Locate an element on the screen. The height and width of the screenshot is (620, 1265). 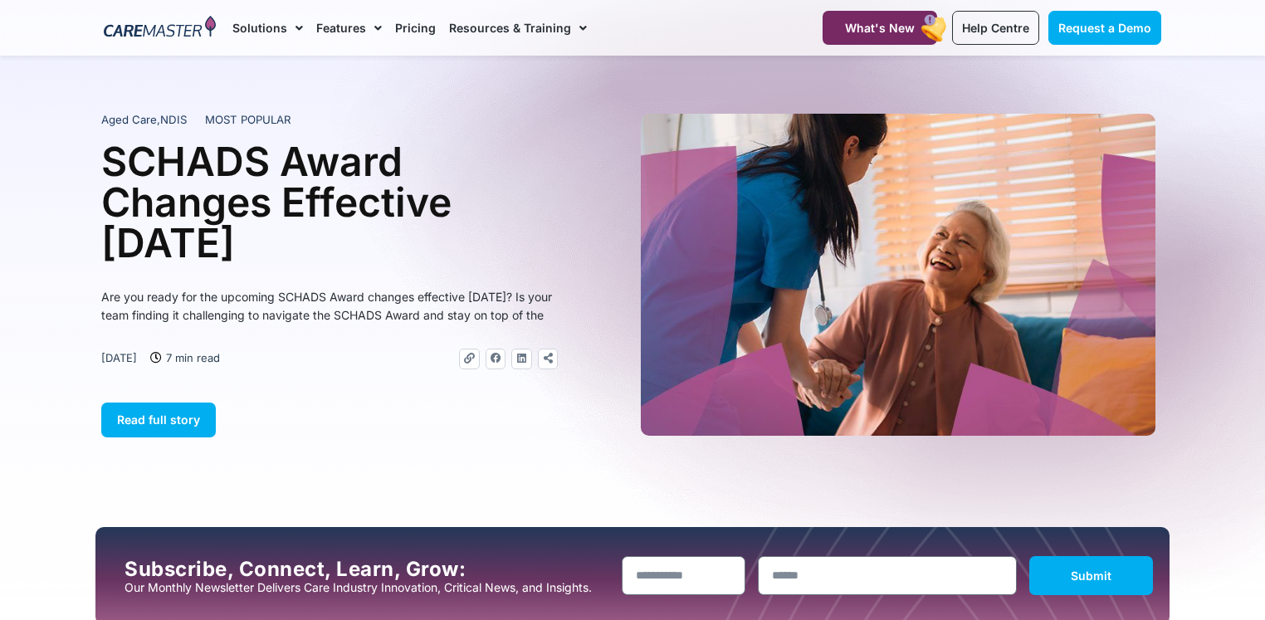
span: Help Centre is located at coordinates (995, 27).